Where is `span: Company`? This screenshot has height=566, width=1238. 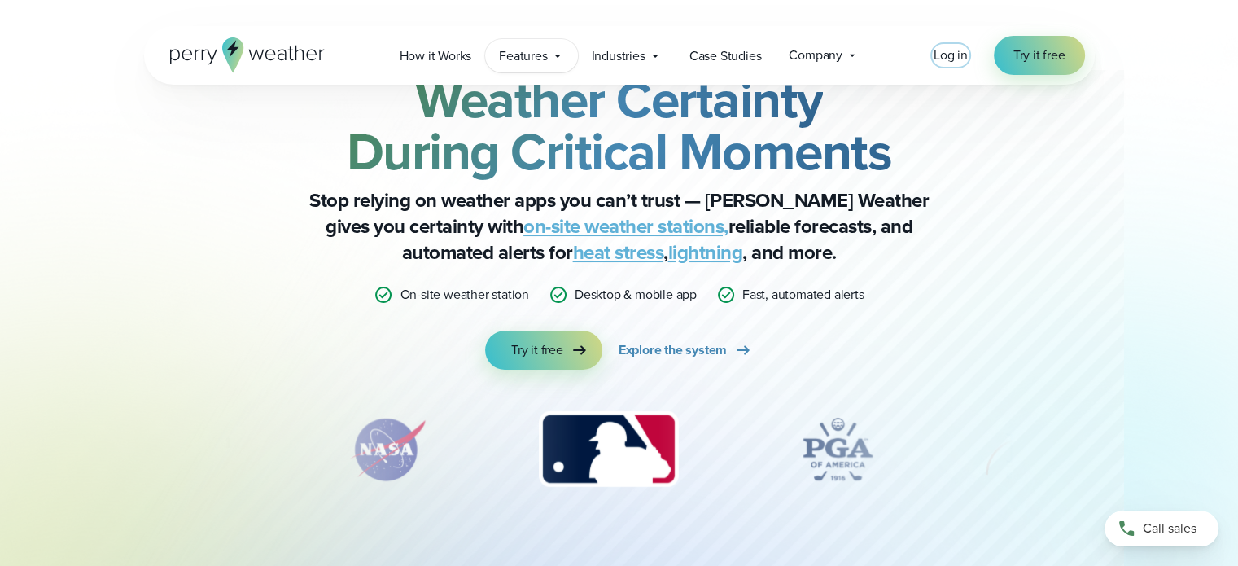
span: Company is located at coordinates (816, 55).